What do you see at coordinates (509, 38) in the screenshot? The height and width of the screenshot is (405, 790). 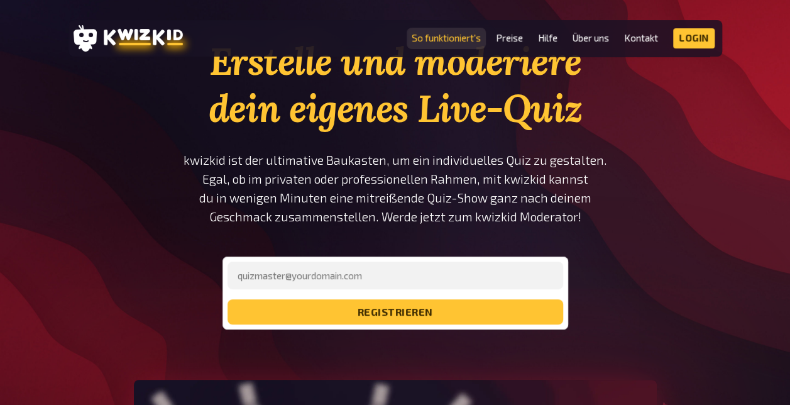 I see `a: Preise` at bounding box center [509, 38].